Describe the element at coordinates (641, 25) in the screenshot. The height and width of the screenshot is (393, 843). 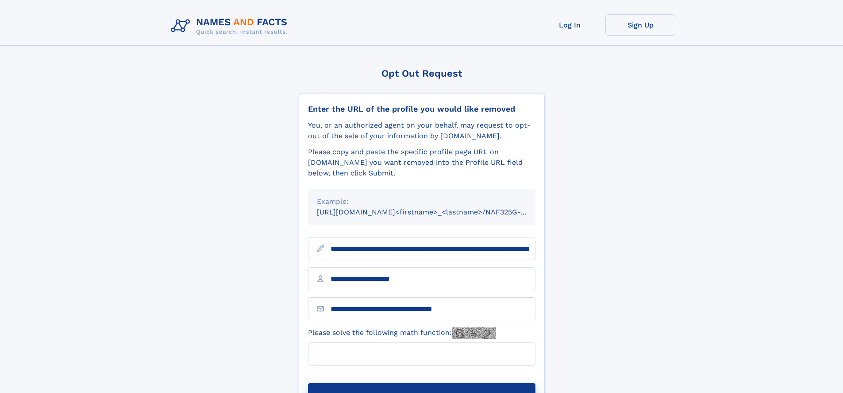
I see `a: Sign Up` at that location.